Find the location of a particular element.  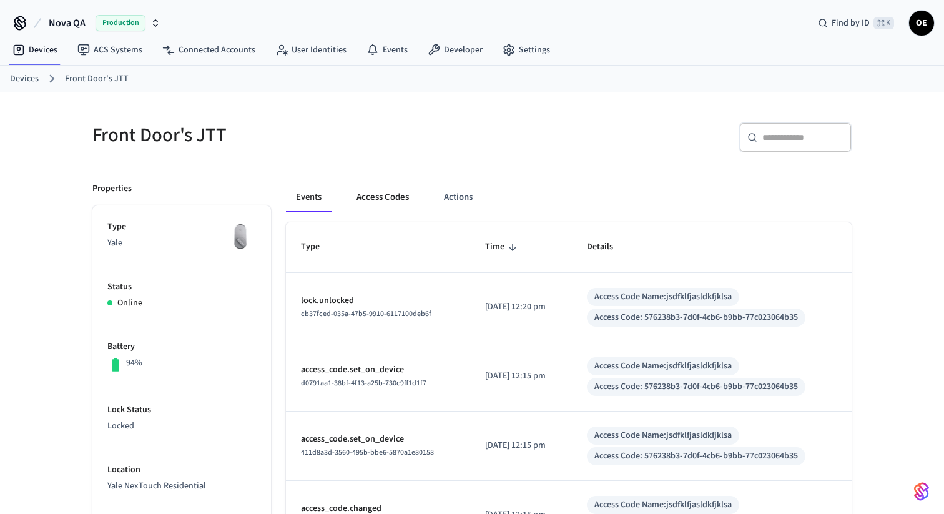

p: 94% is located at coordinates (134, 363).